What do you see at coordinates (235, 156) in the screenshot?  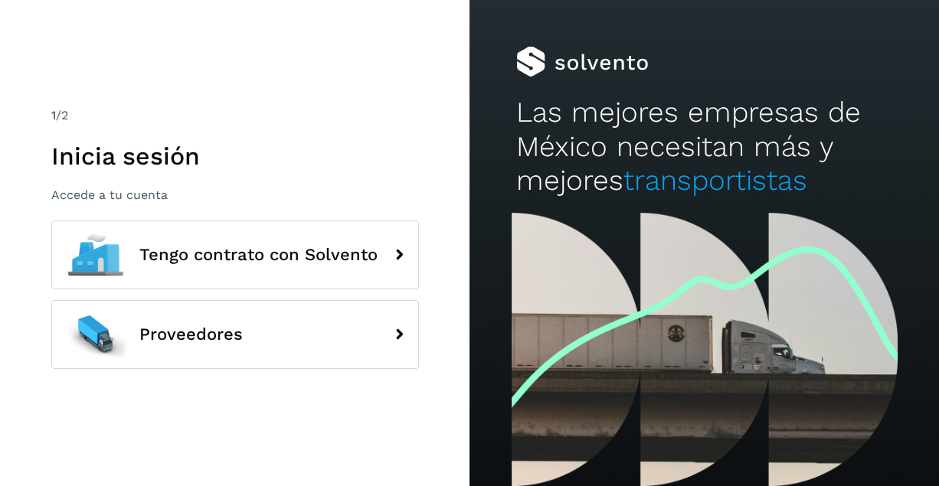 I see `h1: Inicia sesión` at bounding box center [235, 156].